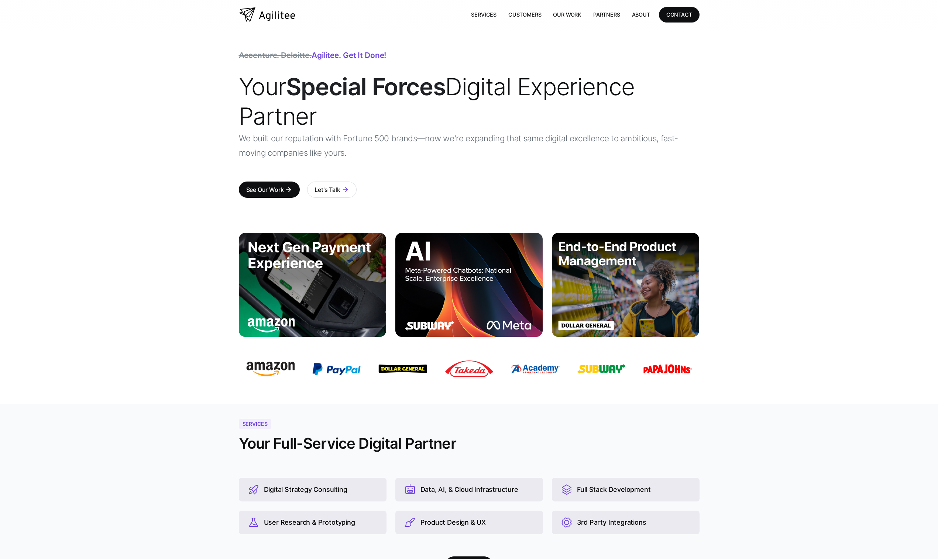  What do you see at coordinates (332, 190) in the screenshot?
I see `a: Let's Talkarrow_forward` at bounding box center [332, 190].